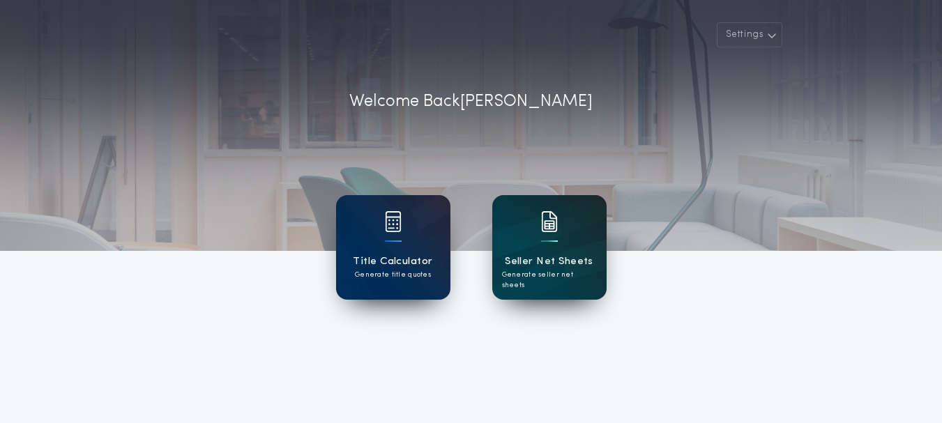  What do you see at coordinates (392, 261) in the screenshot?
I see `h1: Title Calculator` at bounding box center [392, 261].